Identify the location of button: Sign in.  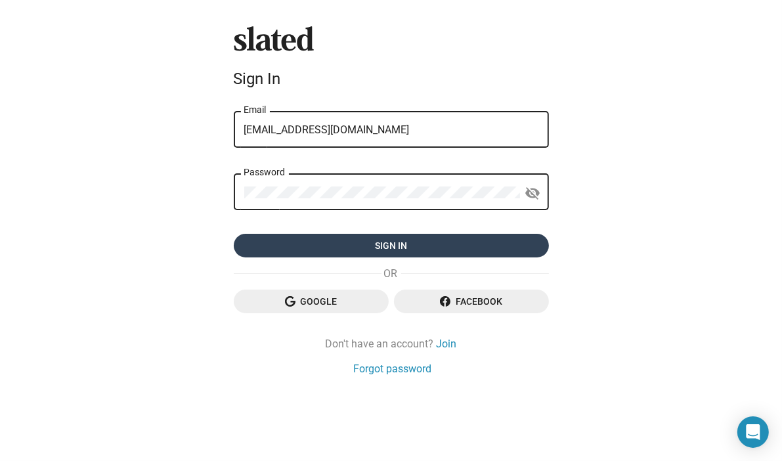
(391, 245).